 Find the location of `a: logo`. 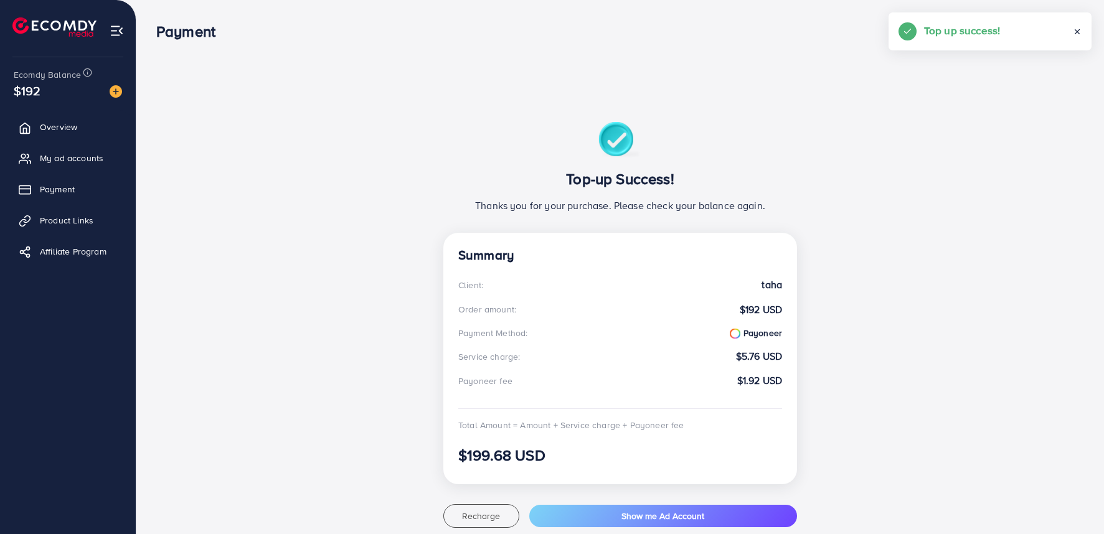

a: logo is located at coordinates (54, 27).